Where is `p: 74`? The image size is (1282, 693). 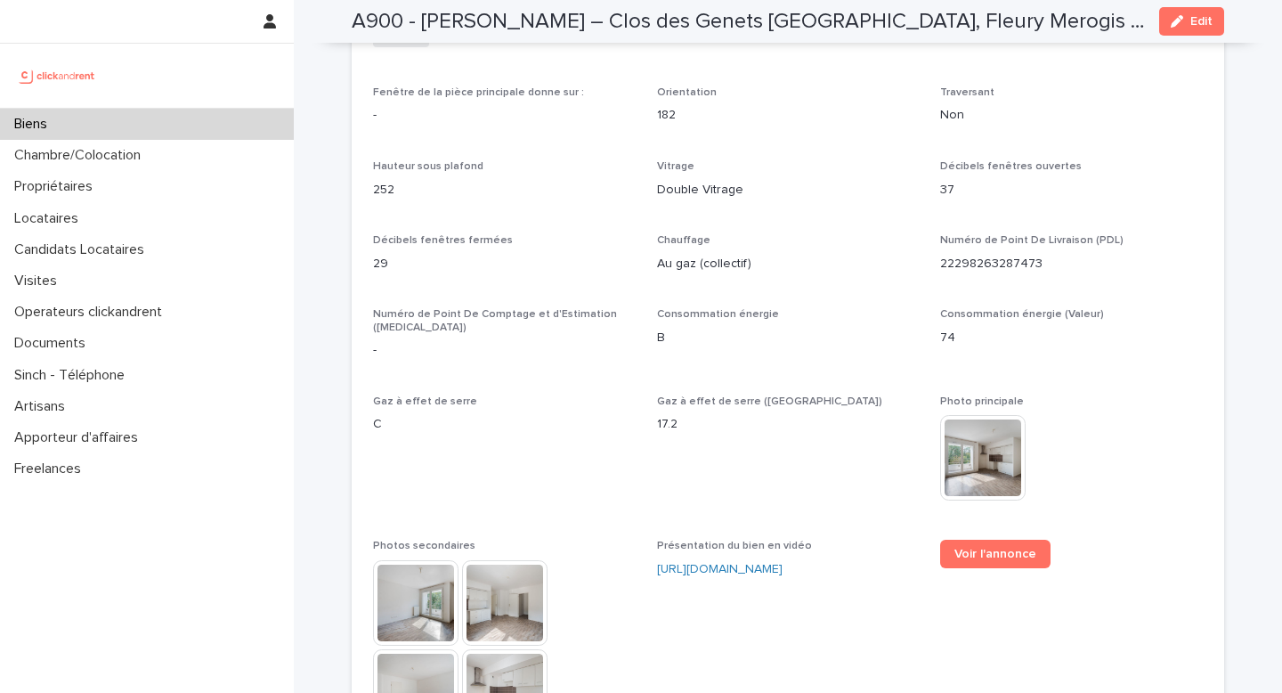
p: 74 is located at coordinates (1071, 338).